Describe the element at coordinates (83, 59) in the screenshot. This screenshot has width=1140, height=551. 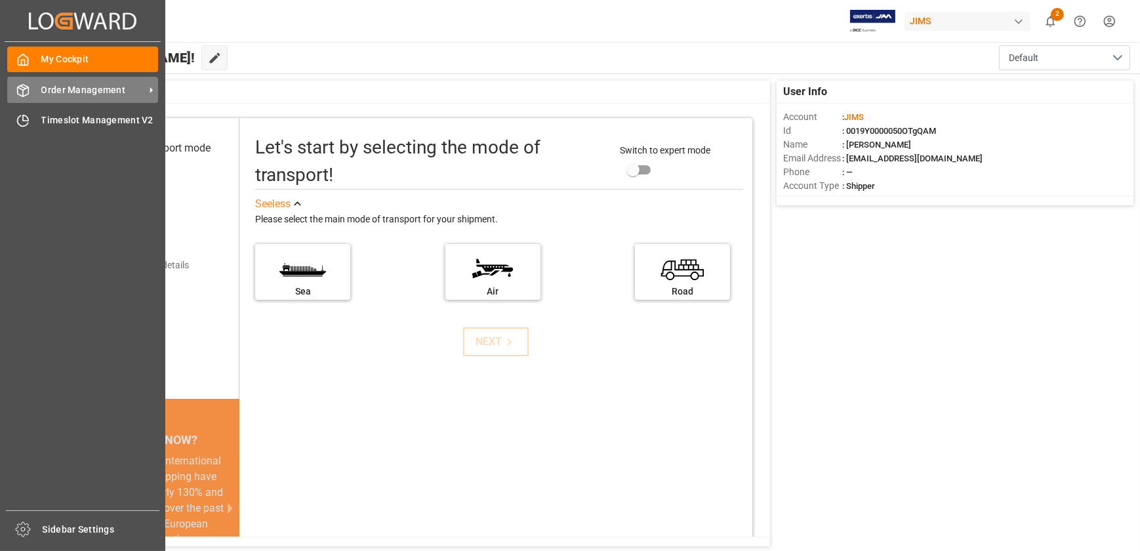
I see `a: My Cockpit` at that location.